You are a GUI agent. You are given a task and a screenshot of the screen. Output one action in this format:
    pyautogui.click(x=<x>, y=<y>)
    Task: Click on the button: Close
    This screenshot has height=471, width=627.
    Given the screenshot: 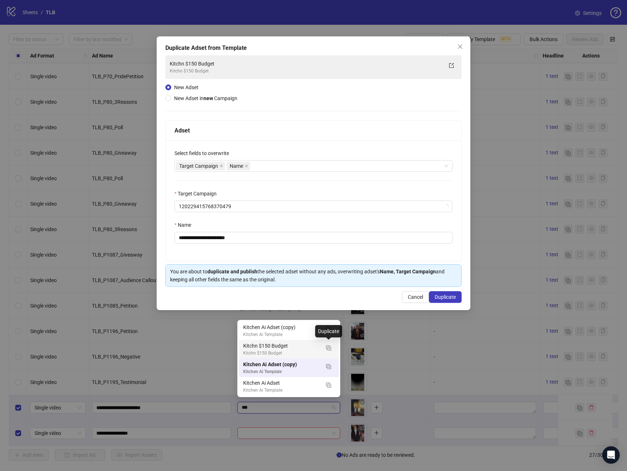 What is the action you would take?
    pyautogui.click(x=460, y=47)
    